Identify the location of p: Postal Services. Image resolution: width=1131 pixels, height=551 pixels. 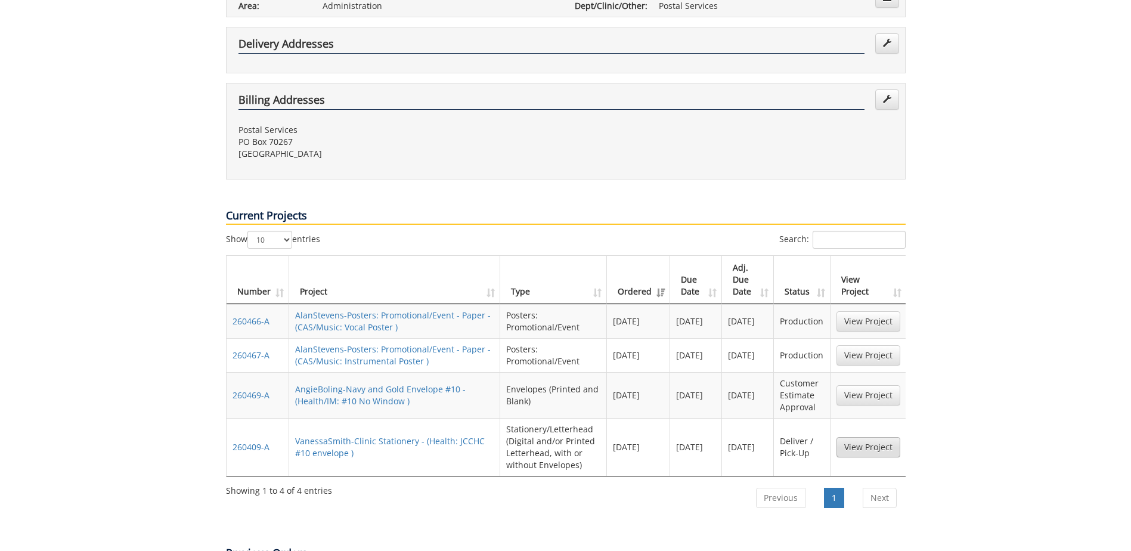
(398, 130).